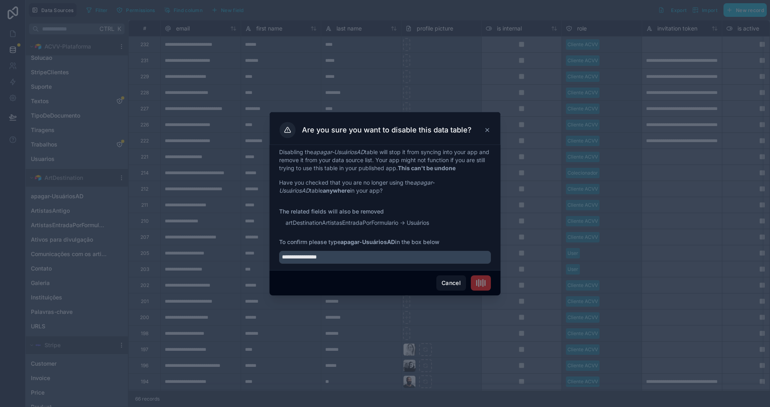 The height and width of the screenshot is (407, 770). What do you see at coordinates (339, 152) in the screenshot?
I see `em: apagar-UsuáriosAD` at bounding box center [339, 152].